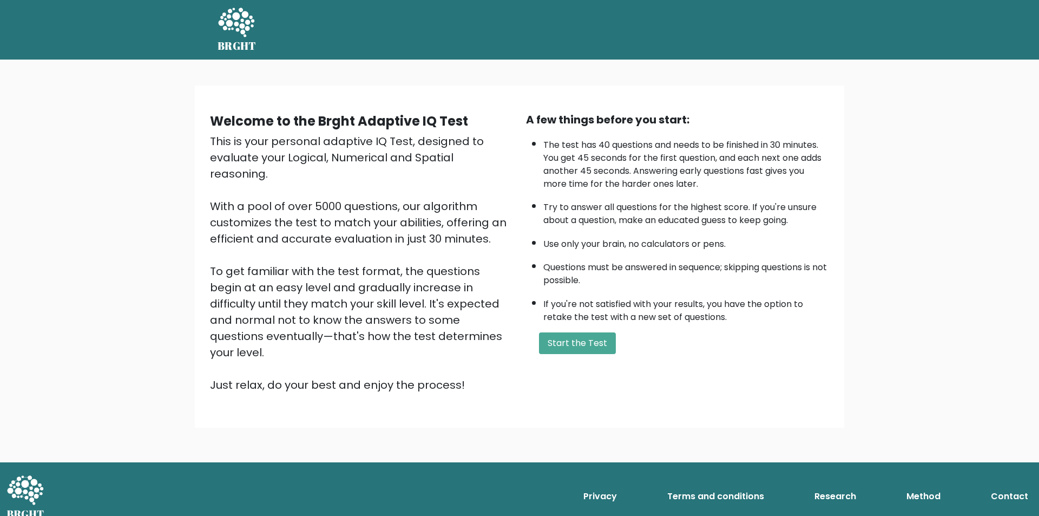 Image resolution: width=1039 pixels, height=516 pixels. I want to click on button: Start the Test, so click(577, 343).